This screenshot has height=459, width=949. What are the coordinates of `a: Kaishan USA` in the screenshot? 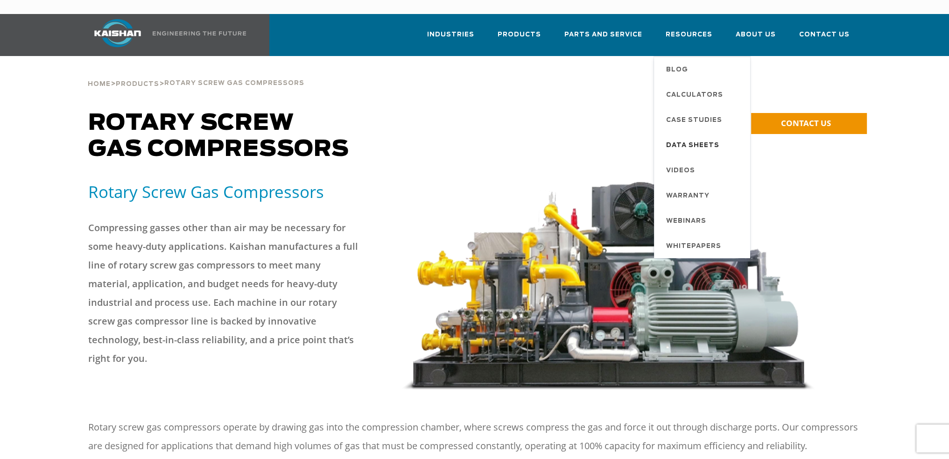 It's located at (165, 35).